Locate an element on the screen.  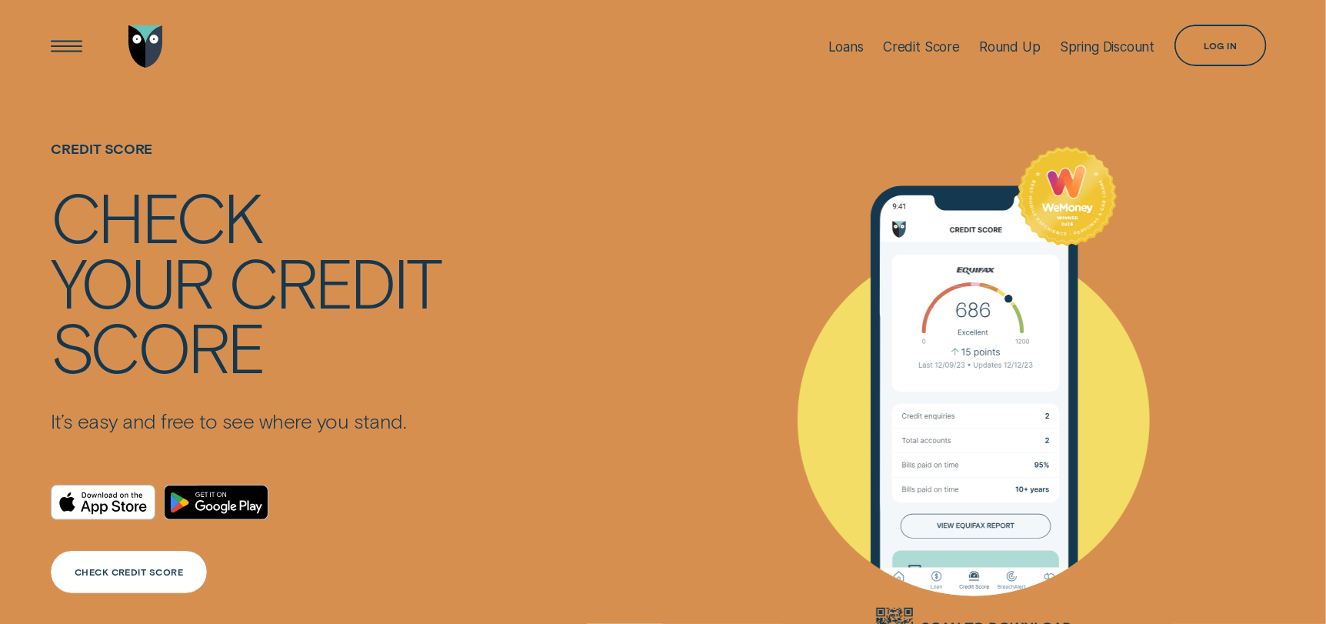
h4: Check your credit score is located at coordinates (245, 280).